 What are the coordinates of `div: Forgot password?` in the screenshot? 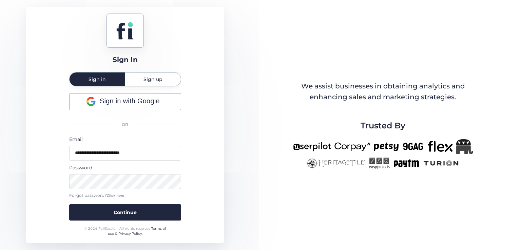 It's located at (125, 196).